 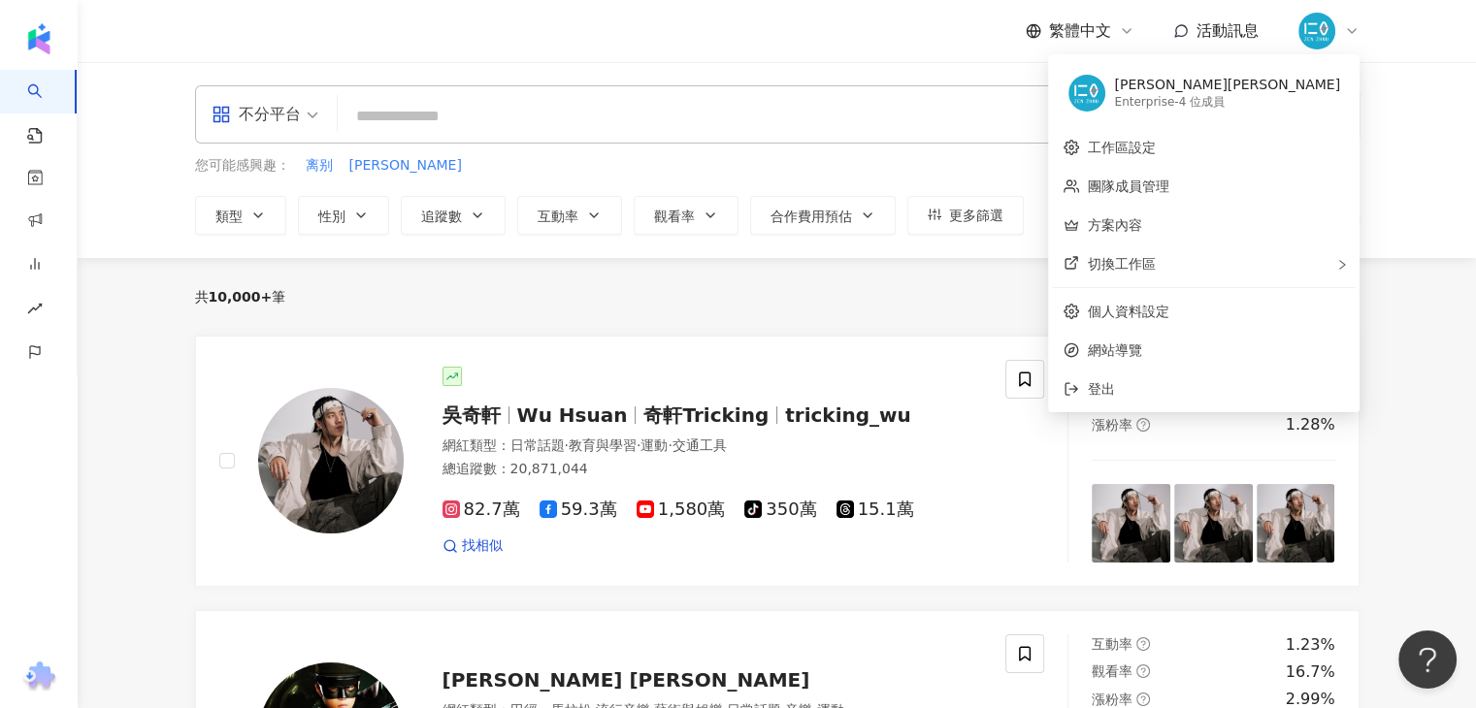 I want to click on span: 更多篩選, so click(x=976, y=215).